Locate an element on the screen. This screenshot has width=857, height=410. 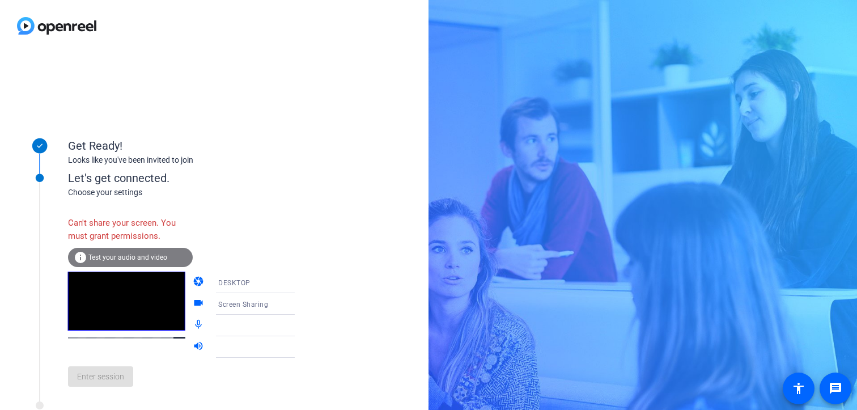
div: Choose your settings is located at coordinates (193, 192).